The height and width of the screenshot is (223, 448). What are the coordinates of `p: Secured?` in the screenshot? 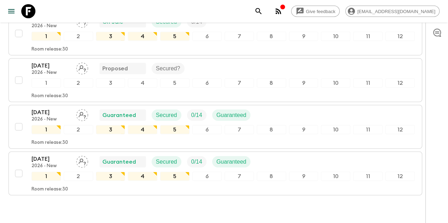 It's located at (168, 69).